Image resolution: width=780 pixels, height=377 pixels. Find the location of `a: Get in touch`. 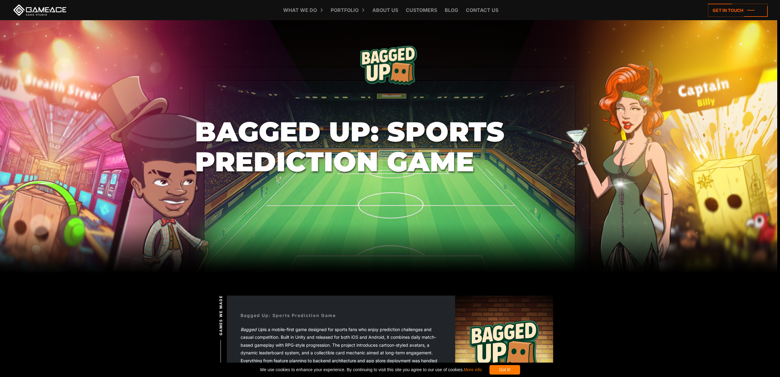

a: Get in touch is located at coordinates (737, 10).